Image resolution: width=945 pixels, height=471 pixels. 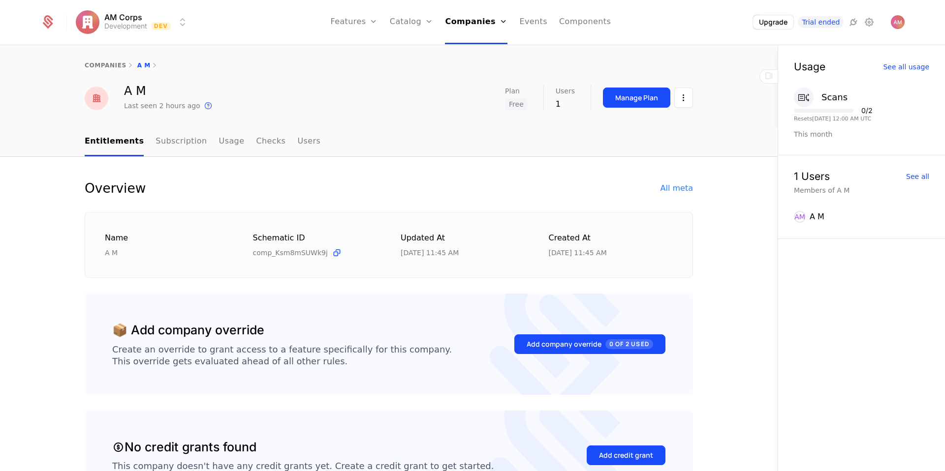 What do you see at coordinates (677, 188) in the screenshot?
I see `div: All meta` at bounding box center [677, 188].